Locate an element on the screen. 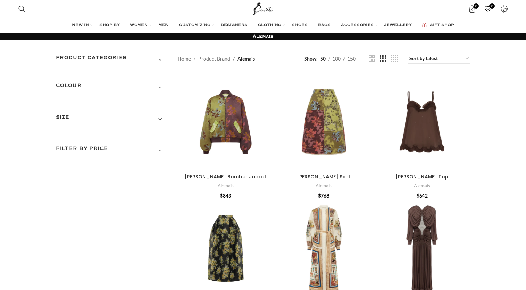  span: SHOES is located at coordinates (300, 25).